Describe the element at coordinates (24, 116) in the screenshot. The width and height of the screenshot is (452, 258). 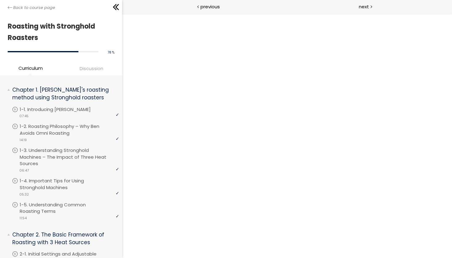
I see `span: 07:45` at that location.